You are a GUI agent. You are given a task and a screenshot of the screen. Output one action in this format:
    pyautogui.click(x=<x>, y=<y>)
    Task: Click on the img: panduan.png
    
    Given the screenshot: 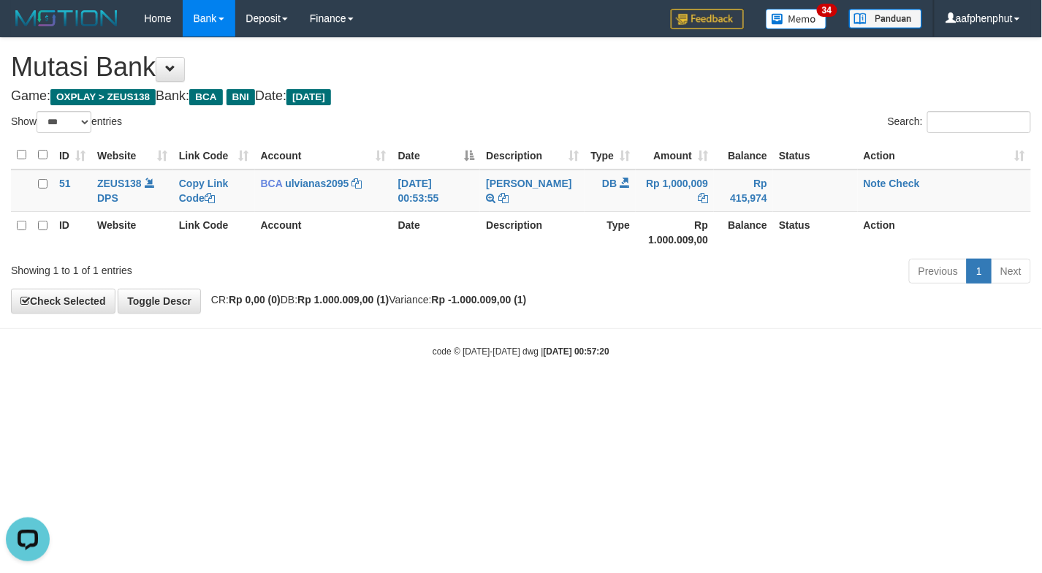 What is the action you would take?
    pyautogui.click(x=886, y=18)
    